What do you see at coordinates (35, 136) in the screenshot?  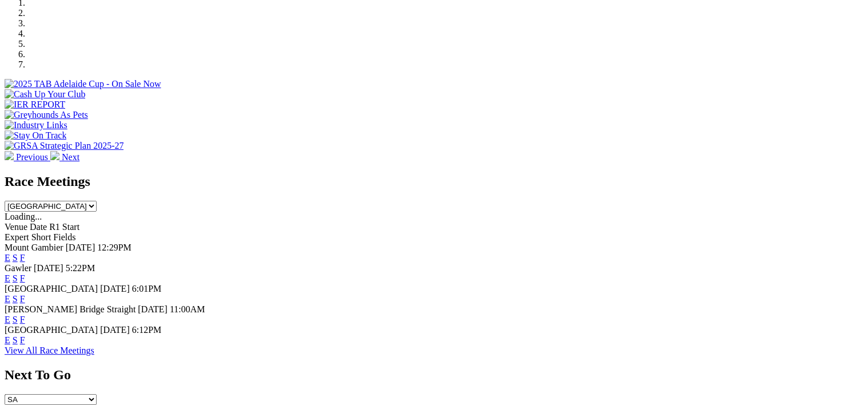 I see `img: Stay On Track` at bounding box center [35, 136].